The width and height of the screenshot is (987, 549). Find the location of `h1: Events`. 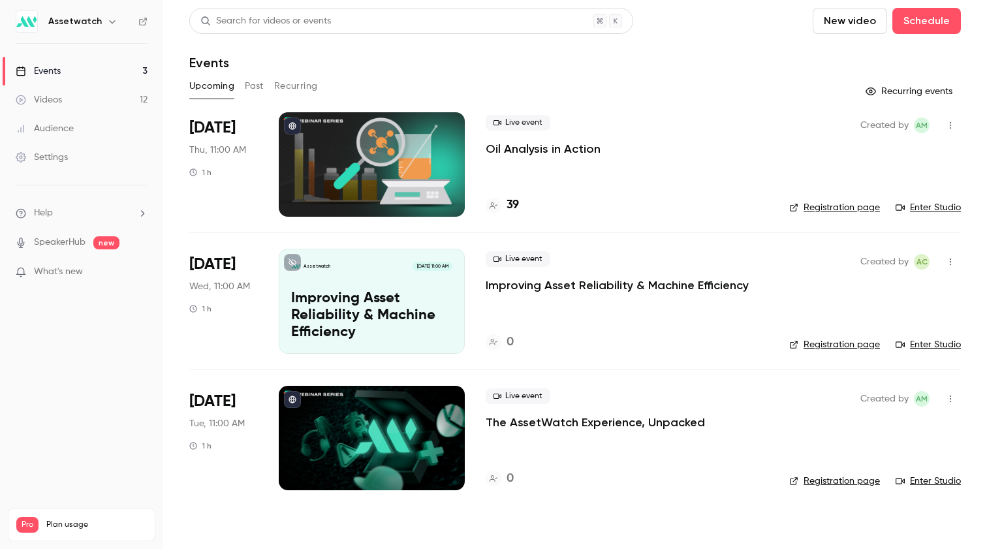

h1: Events is located at coordinates (209, 63).